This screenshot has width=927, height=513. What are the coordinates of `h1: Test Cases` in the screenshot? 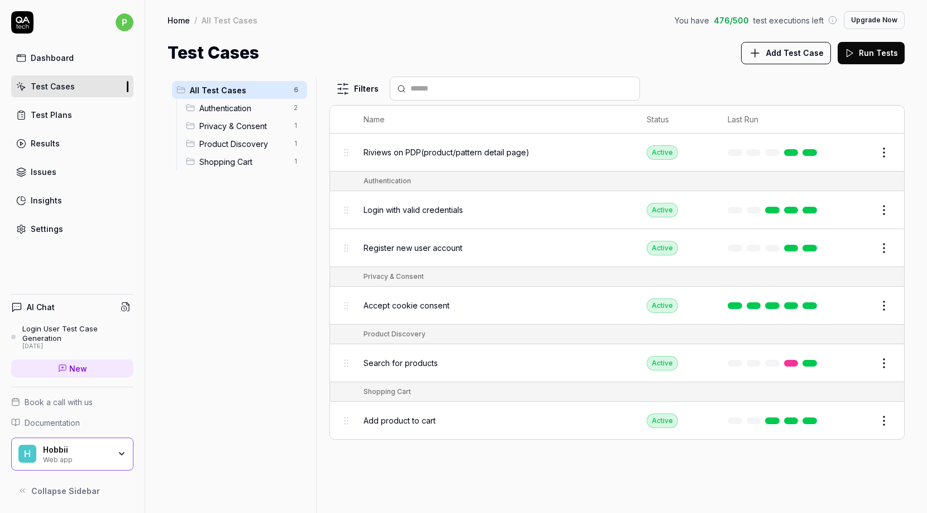 It's located at (213, 53).